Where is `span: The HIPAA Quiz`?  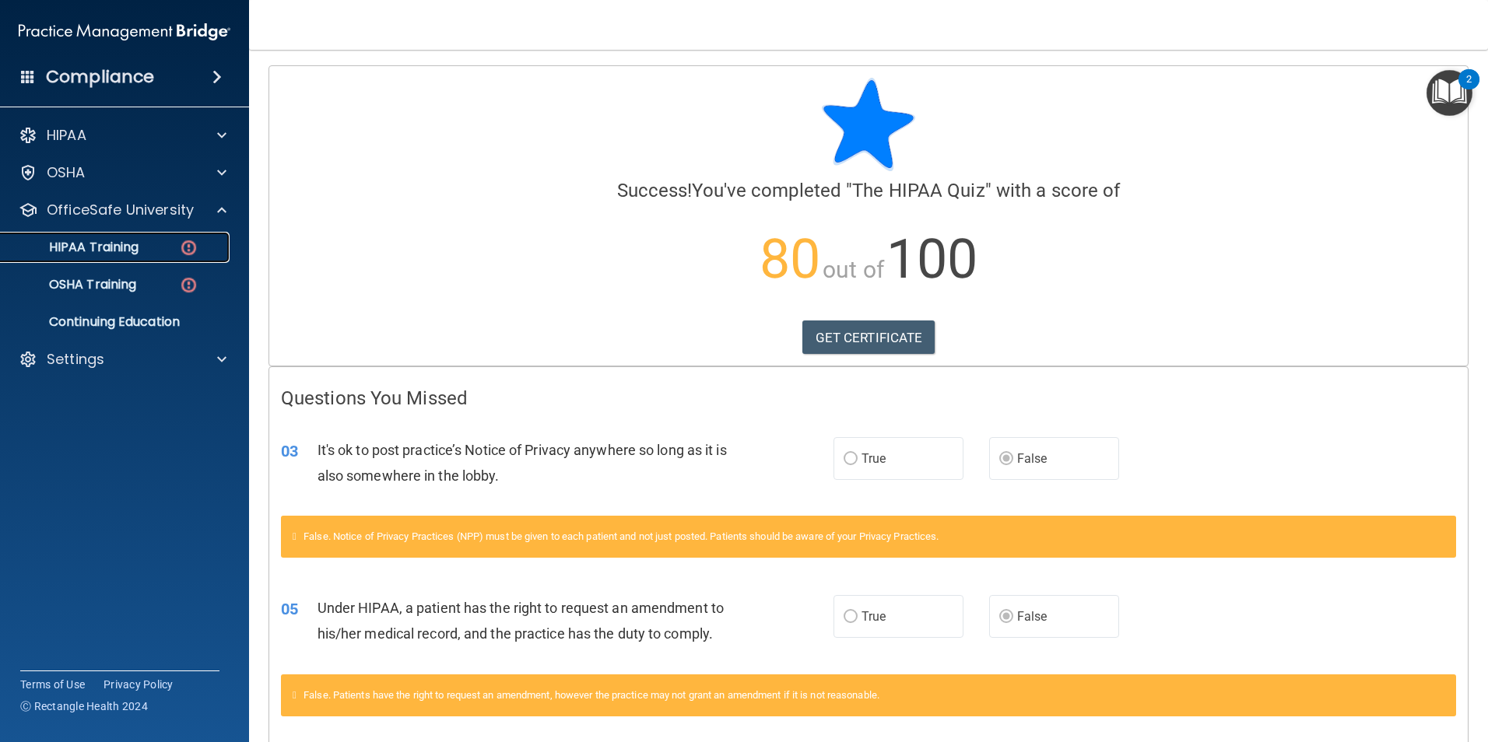
span: The HIPAA Quiz is located at coordinates (918, 191).